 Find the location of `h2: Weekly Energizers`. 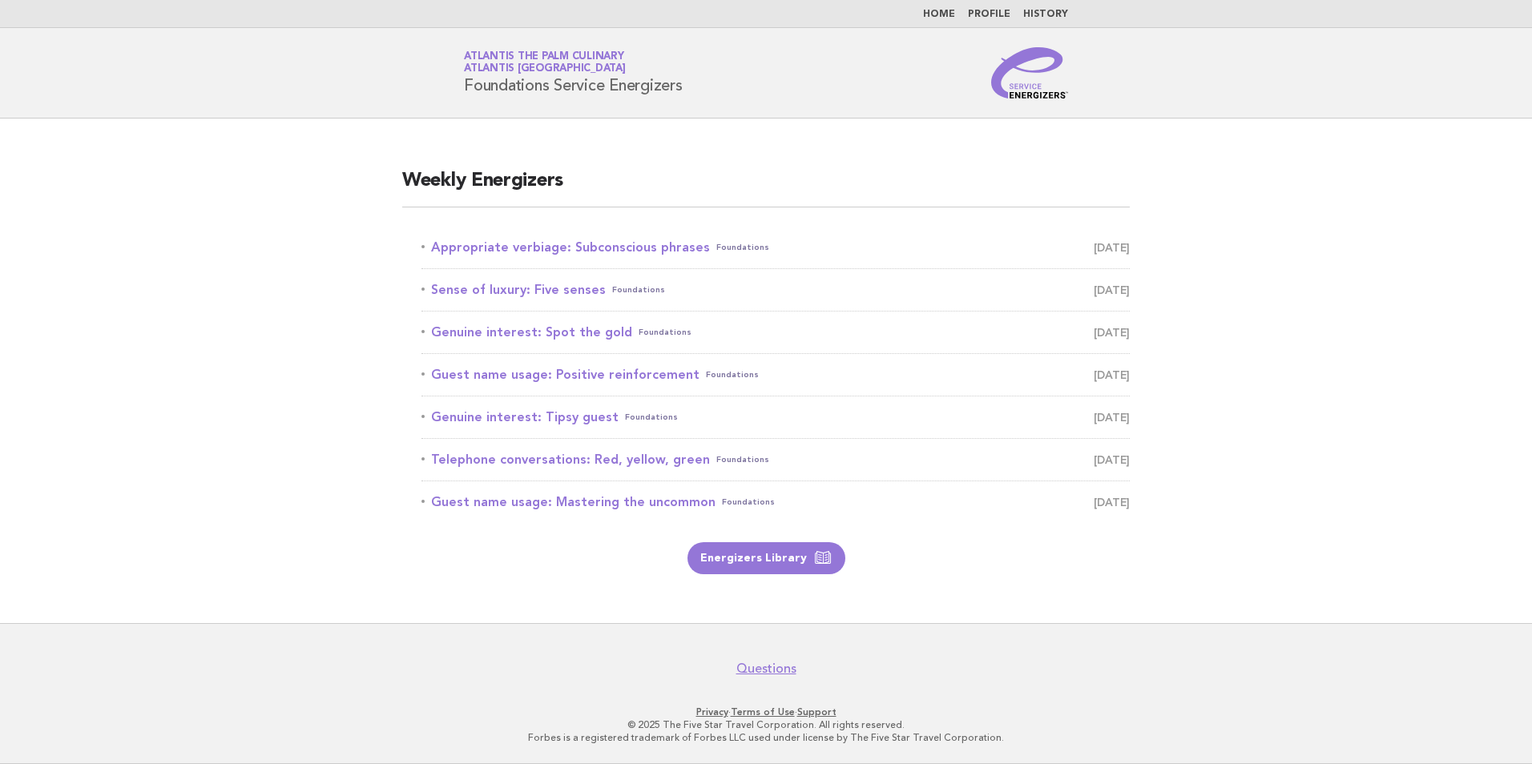

h2: Weekly Energizers is located at coordinates (766, 187).